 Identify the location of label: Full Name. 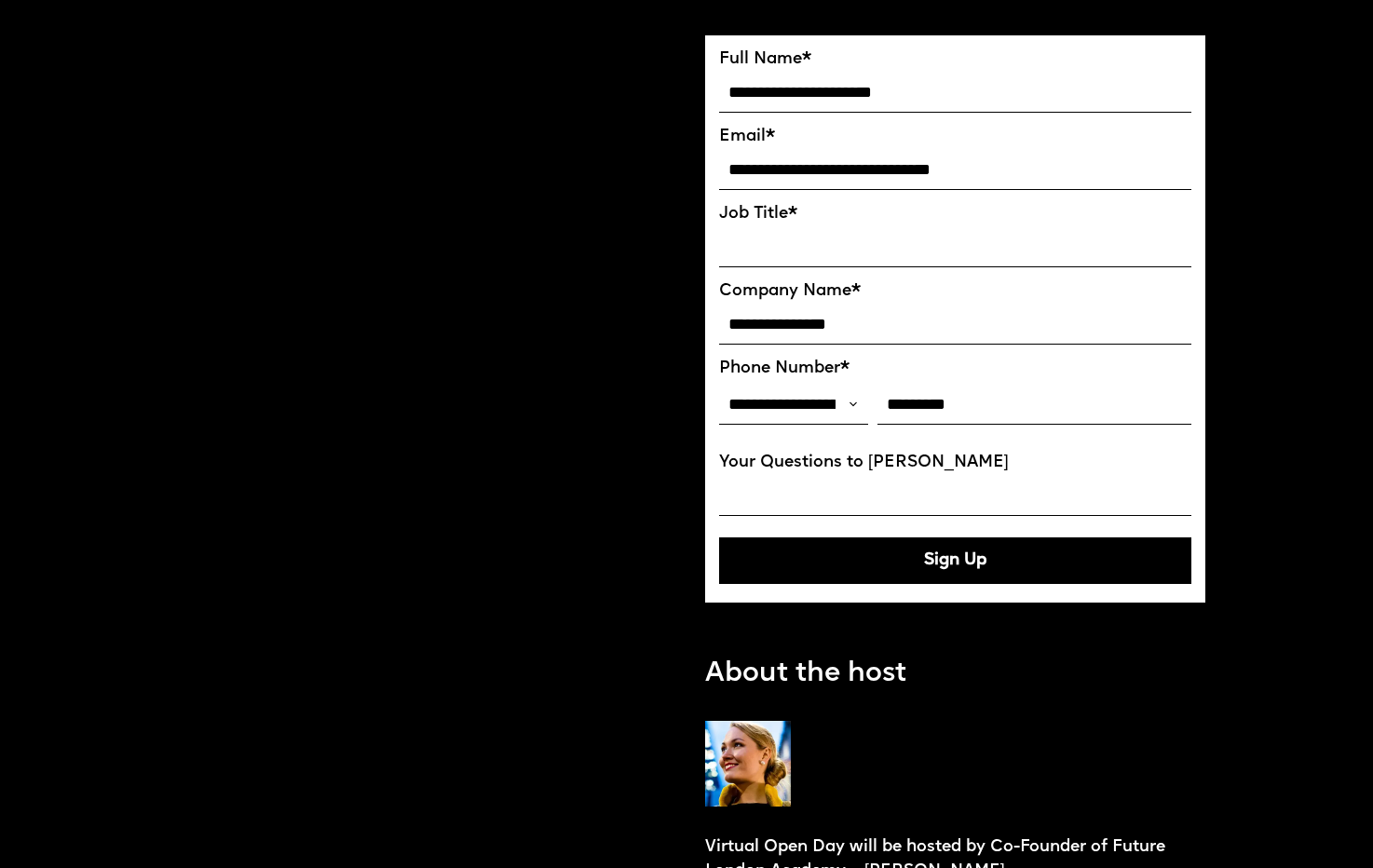
(955, 59).